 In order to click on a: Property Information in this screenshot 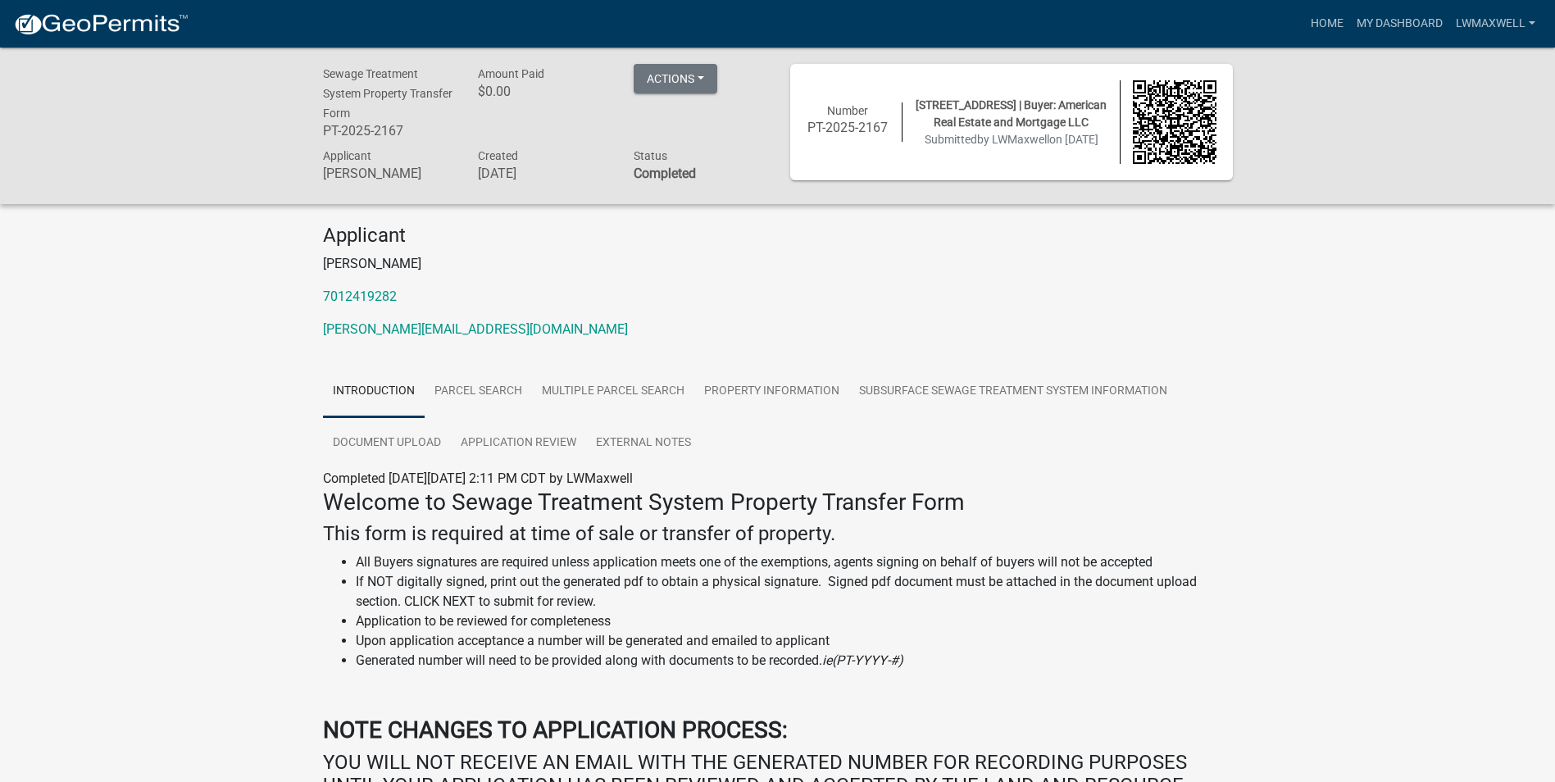, I will do `click(771, 392)`.